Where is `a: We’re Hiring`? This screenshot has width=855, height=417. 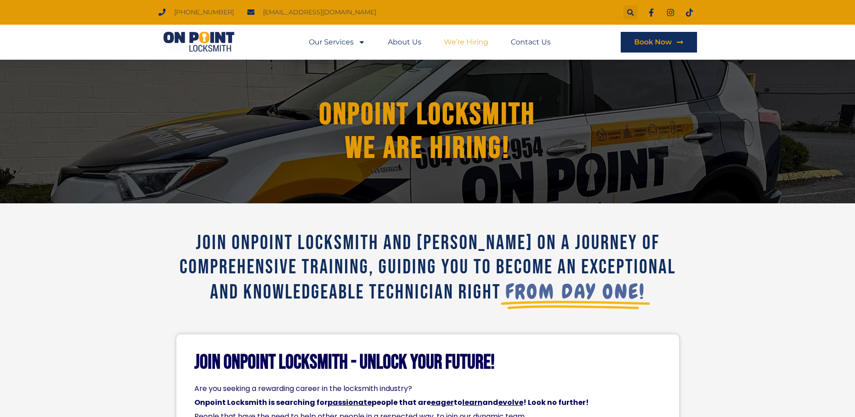
a: We’re Hiring is located at coordinates (466, 42).